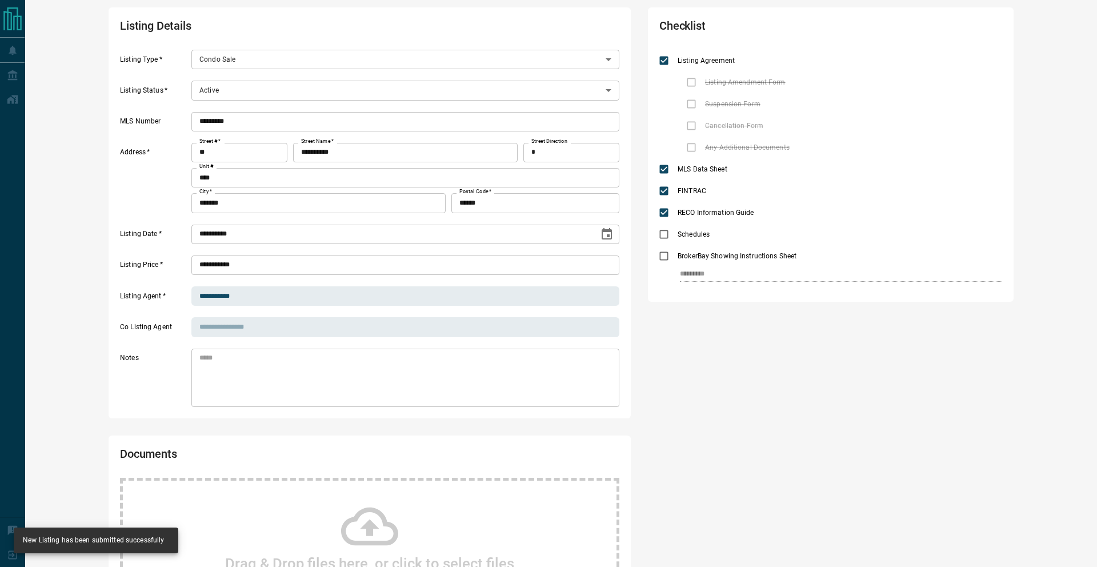 This screenshot has width=1097, height=567. I want to click on label: Listing Price, so click(154, 267).